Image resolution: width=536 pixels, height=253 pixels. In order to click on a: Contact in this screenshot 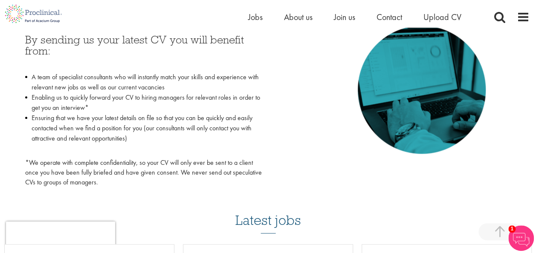, I will do `click(389, 17)`.